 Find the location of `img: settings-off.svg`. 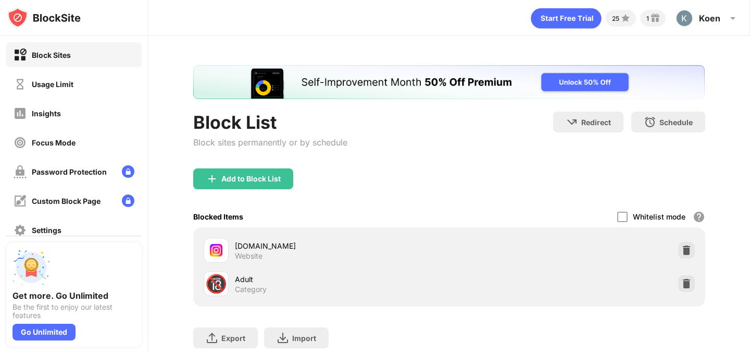

img: settings-off.svg is located at coordinates (20, 230).